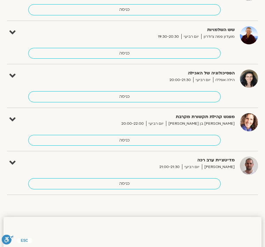 The image size is (265, 247). What do you see at coordinates (137, 117) in the screenshot?
I see `strong: מפגש קהילת תקשורת מקרבת` at bounding box center [137, 117].